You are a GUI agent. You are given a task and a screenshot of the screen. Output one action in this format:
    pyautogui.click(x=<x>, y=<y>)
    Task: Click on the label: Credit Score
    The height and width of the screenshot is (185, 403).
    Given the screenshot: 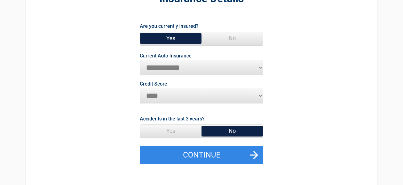 What is the action you would take?
    pyautogui.click(x=153, y=84)
    